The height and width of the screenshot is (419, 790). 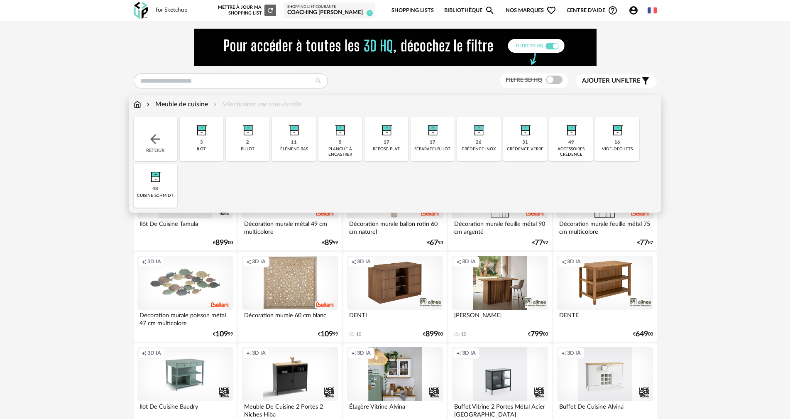 What do you see at coordinates (137, 104) in the screenshot?
I see `img: svg+xml;base64,PHN2ZyB3aWR0aD0iMTYiIGhlaWdodD0iMTciIHZpZXdCb3g9IjAgMCAxNiAxNyIgZmlsbD0ibm9uZSIgeG...` at bounding box center [137, 104].